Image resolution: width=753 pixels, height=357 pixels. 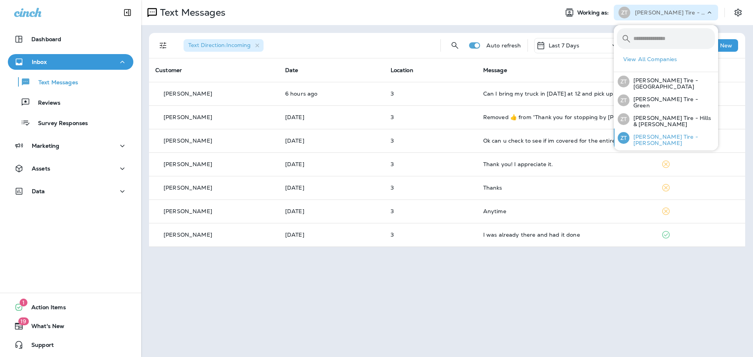 What do you see at coordinates (71, 308) in the screenshot?
I see `button: 1Action Items` at bounding box center [71, 308].